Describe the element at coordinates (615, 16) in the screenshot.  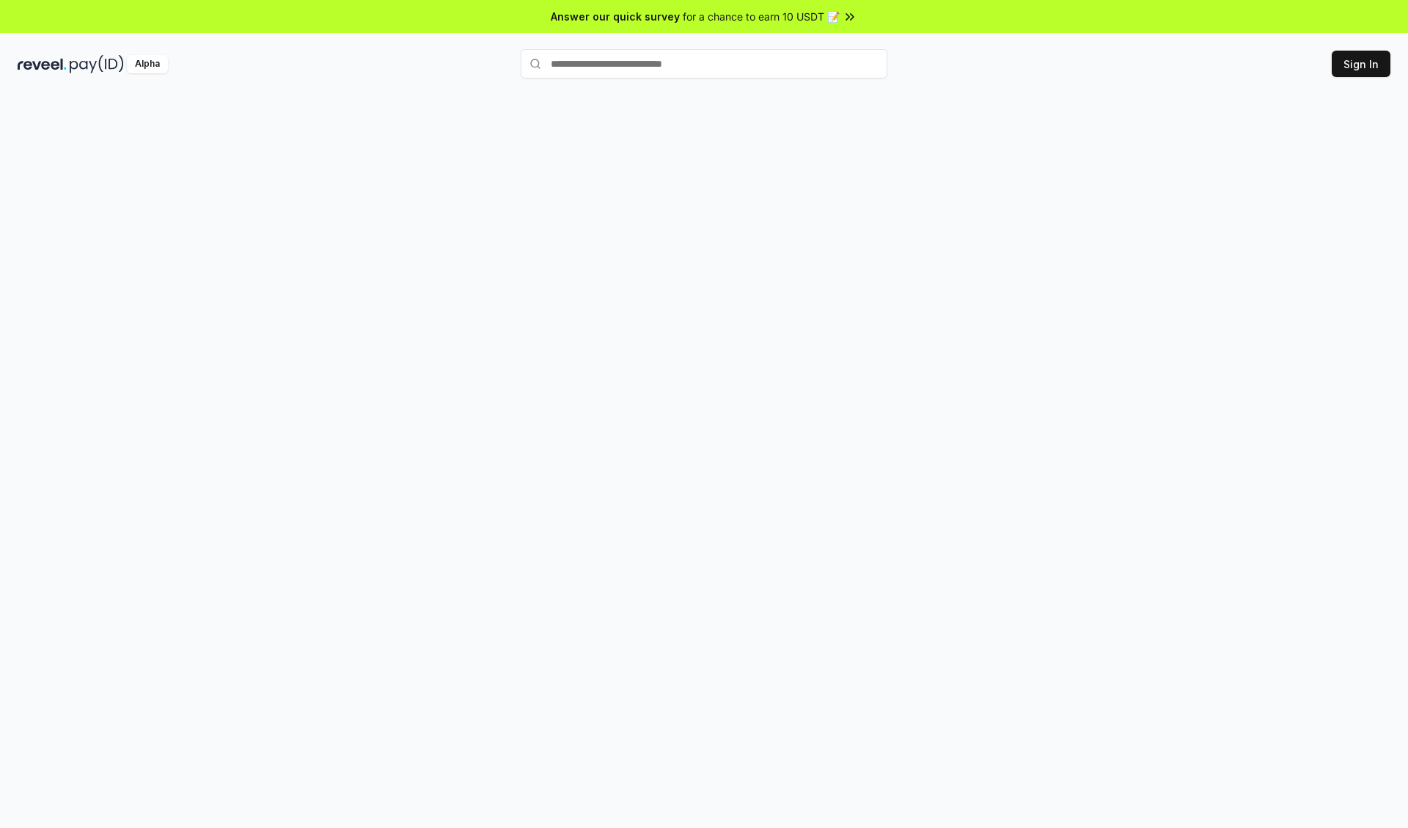
I see `span: Answer our quick survey` at that location.